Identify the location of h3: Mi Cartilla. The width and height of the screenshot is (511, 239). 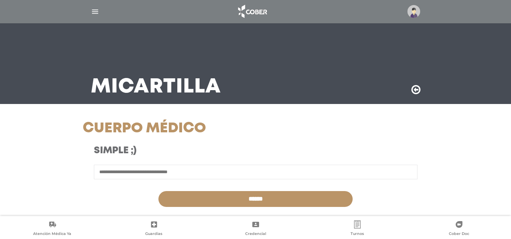
(156, 87).